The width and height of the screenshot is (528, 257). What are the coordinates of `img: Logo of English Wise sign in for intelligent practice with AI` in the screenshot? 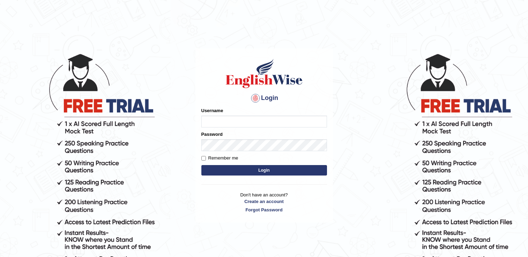 It's located at (264, 74).